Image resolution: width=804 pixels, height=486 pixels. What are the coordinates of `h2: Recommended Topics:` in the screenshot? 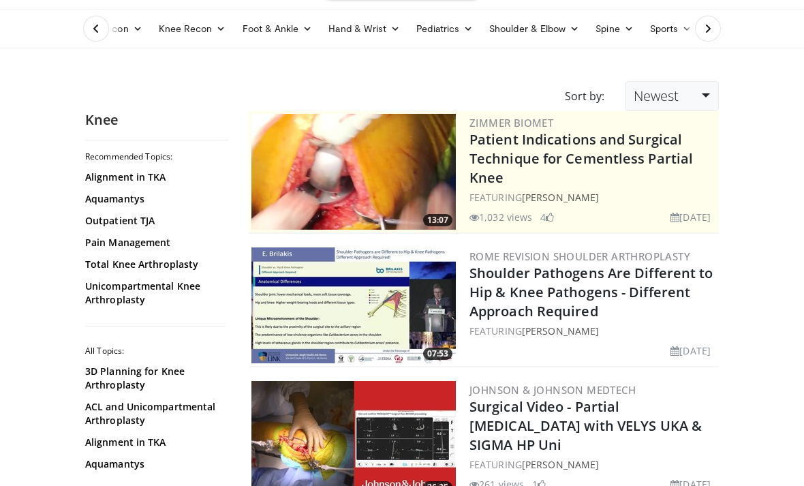 It's located at (155, 157).